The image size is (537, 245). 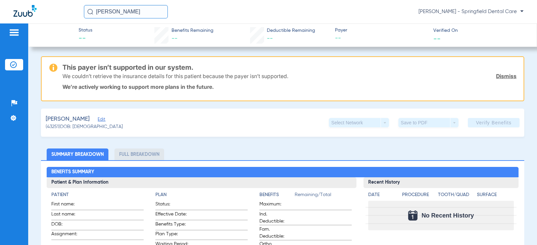 What do you see at coordinates (506, 76) in the screenshot?
I see `a: Dismiss` at bounding box center [506, 76].